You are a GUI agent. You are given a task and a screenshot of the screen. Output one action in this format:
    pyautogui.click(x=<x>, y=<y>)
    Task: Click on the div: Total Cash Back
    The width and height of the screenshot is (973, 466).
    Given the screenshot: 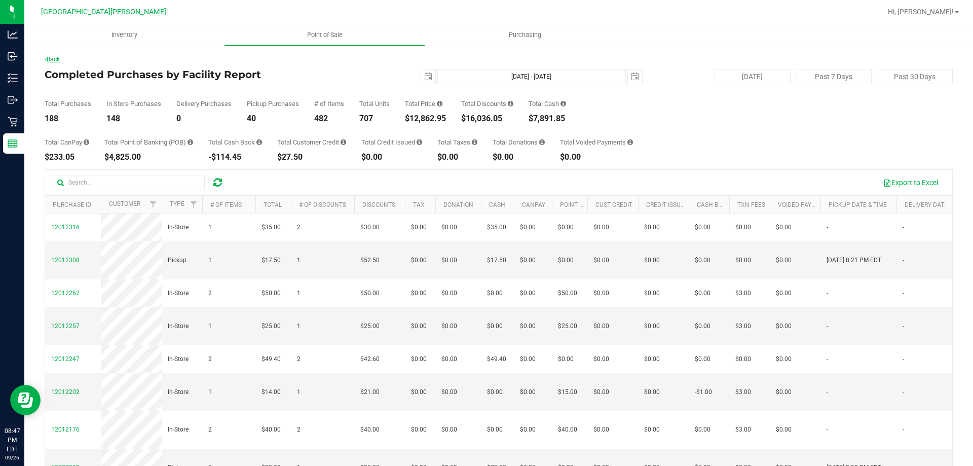 What is the action you would take?
    pyautogui.click(x=235, y=142)
    